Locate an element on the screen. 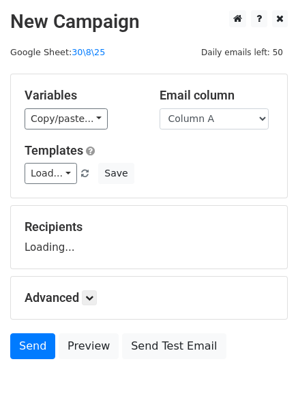 The width and height of the screenshot is (298, 398). a: Preview is located at coordinates (89, 346).